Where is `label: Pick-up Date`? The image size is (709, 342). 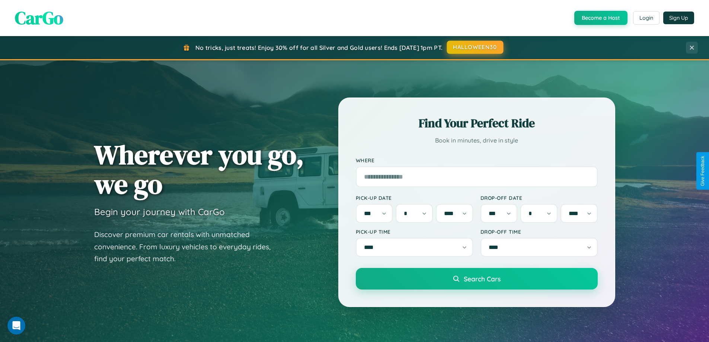
label: Pick-up Date is located at coordinates (414, 198).